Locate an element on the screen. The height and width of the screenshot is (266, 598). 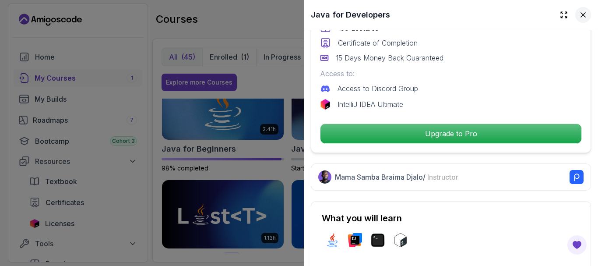
img: java logo is located at coordinates (332, 240).